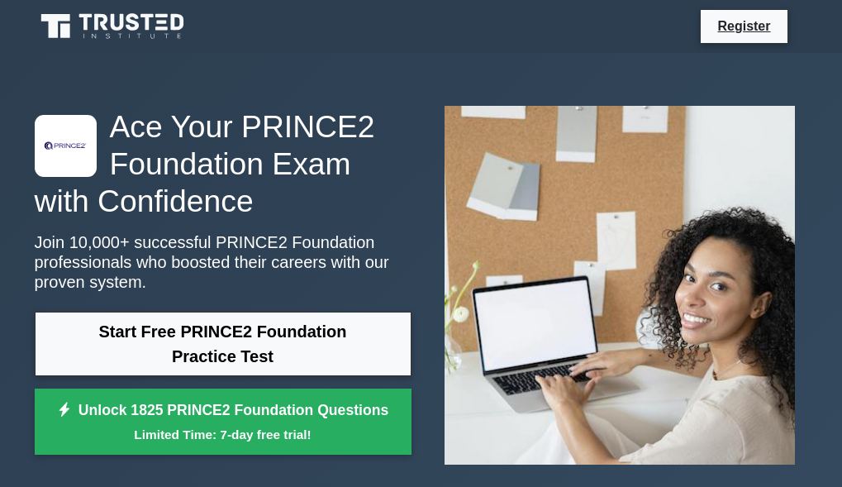 The height and width of the screenshot is (487, 842). What do you see at coordinates (223, 164) in the screenshot?
I see `h1: Ace Your PRINCE2 Foundation Exam with Confidence` at bounding box center [223, 164].